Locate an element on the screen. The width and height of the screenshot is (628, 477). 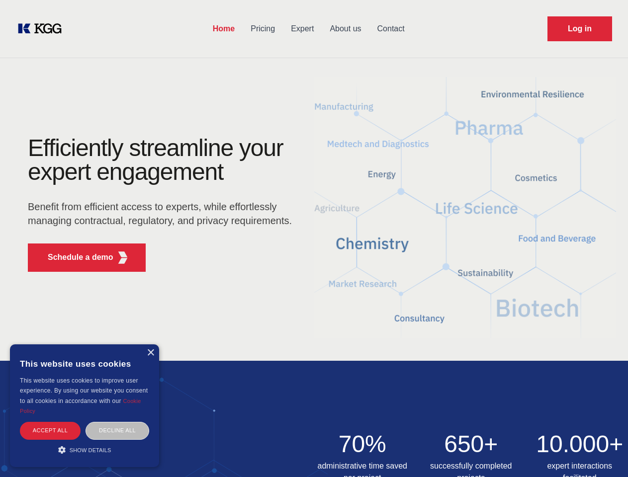
a: About us is located at coordinates (345, 29).